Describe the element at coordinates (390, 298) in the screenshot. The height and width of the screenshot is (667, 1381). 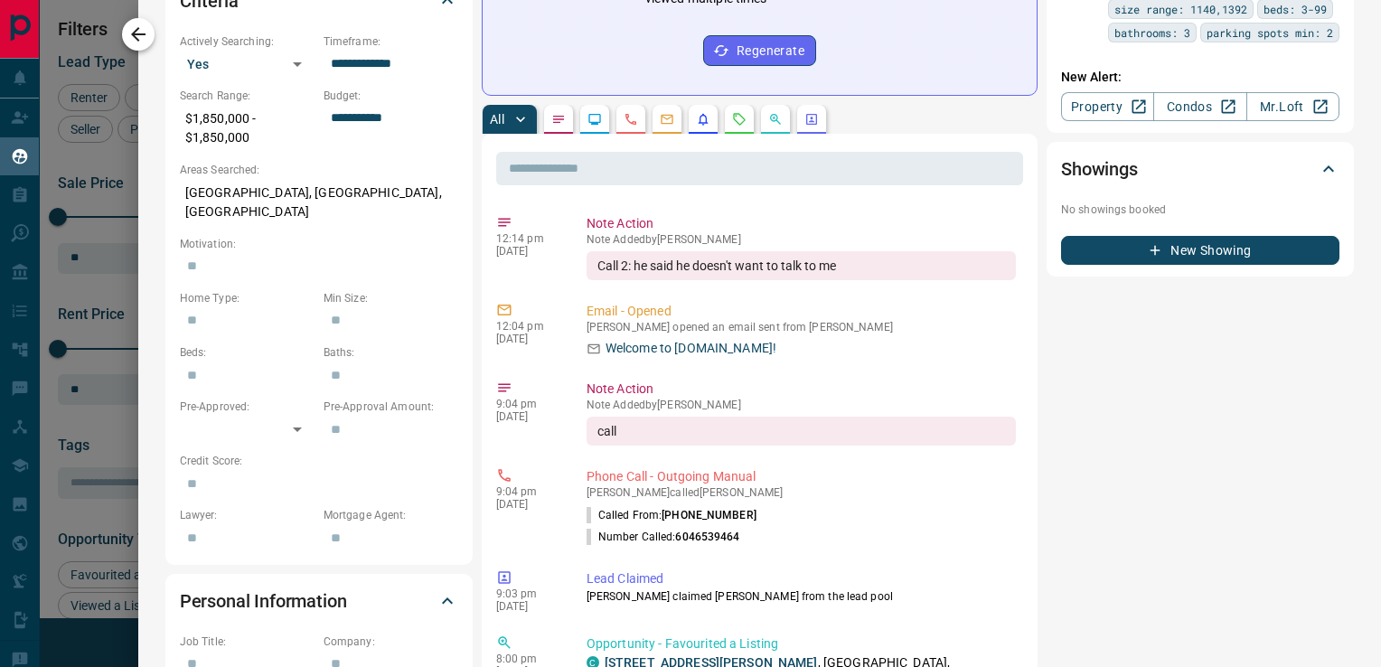
I see `p: Min Size:` at that location.